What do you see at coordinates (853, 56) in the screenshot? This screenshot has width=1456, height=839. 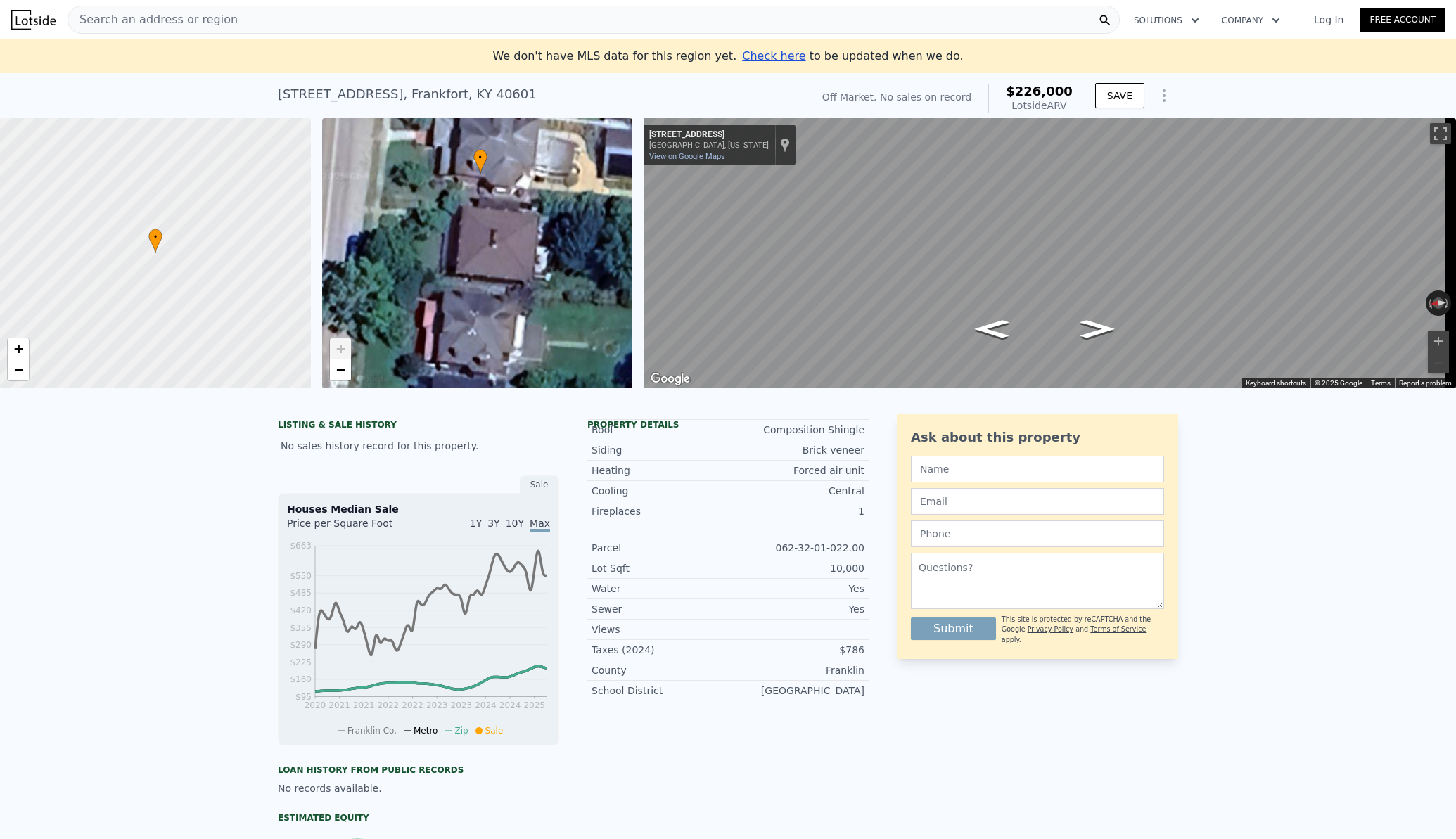 I see `div: to be updated when we do.` at bounding box center [853, 56].